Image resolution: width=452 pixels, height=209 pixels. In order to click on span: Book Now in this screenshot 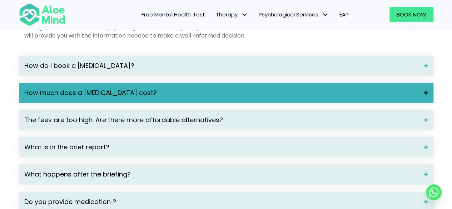, I will do `click(411, 14)`.